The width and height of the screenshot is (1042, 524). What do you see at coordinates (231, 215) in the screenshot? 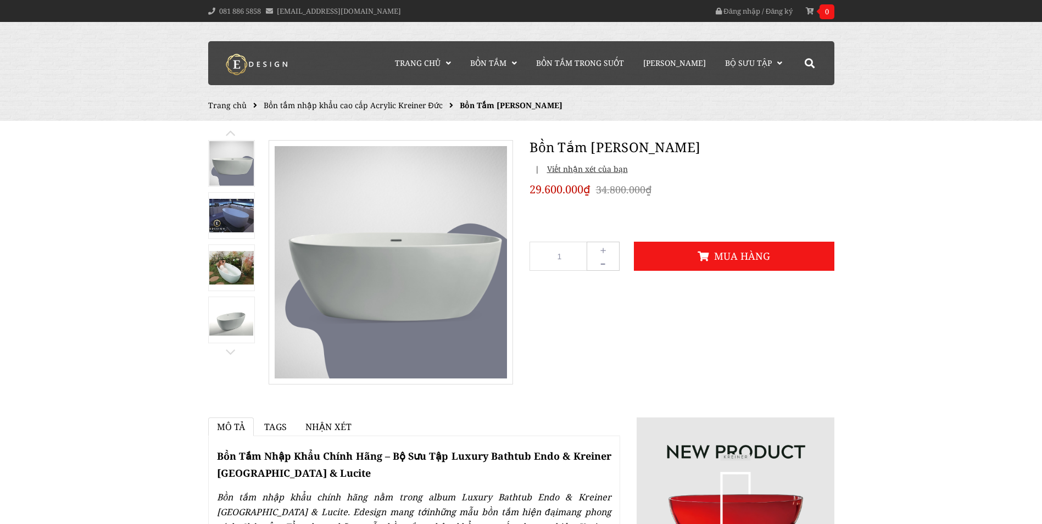
I see `img: Bồn Tắm Nhập Khẩu Darwin` at bounding box center [231, 215].